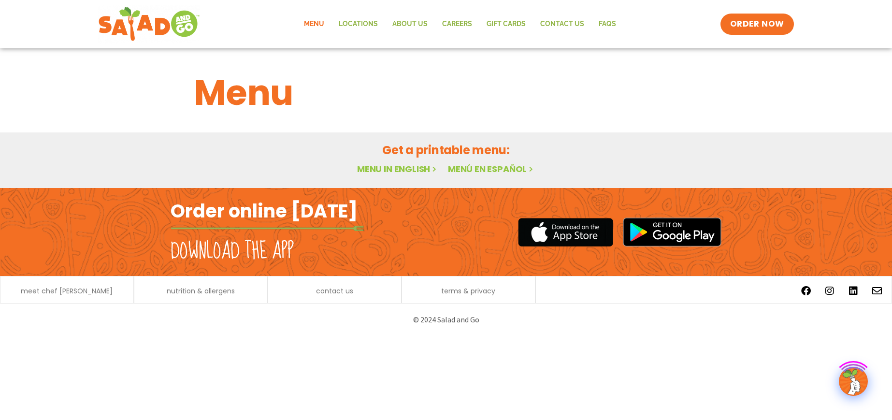 The width and height of the screenshot is (892, 420). I want to click on a: Menu in English, so click(398, 169).